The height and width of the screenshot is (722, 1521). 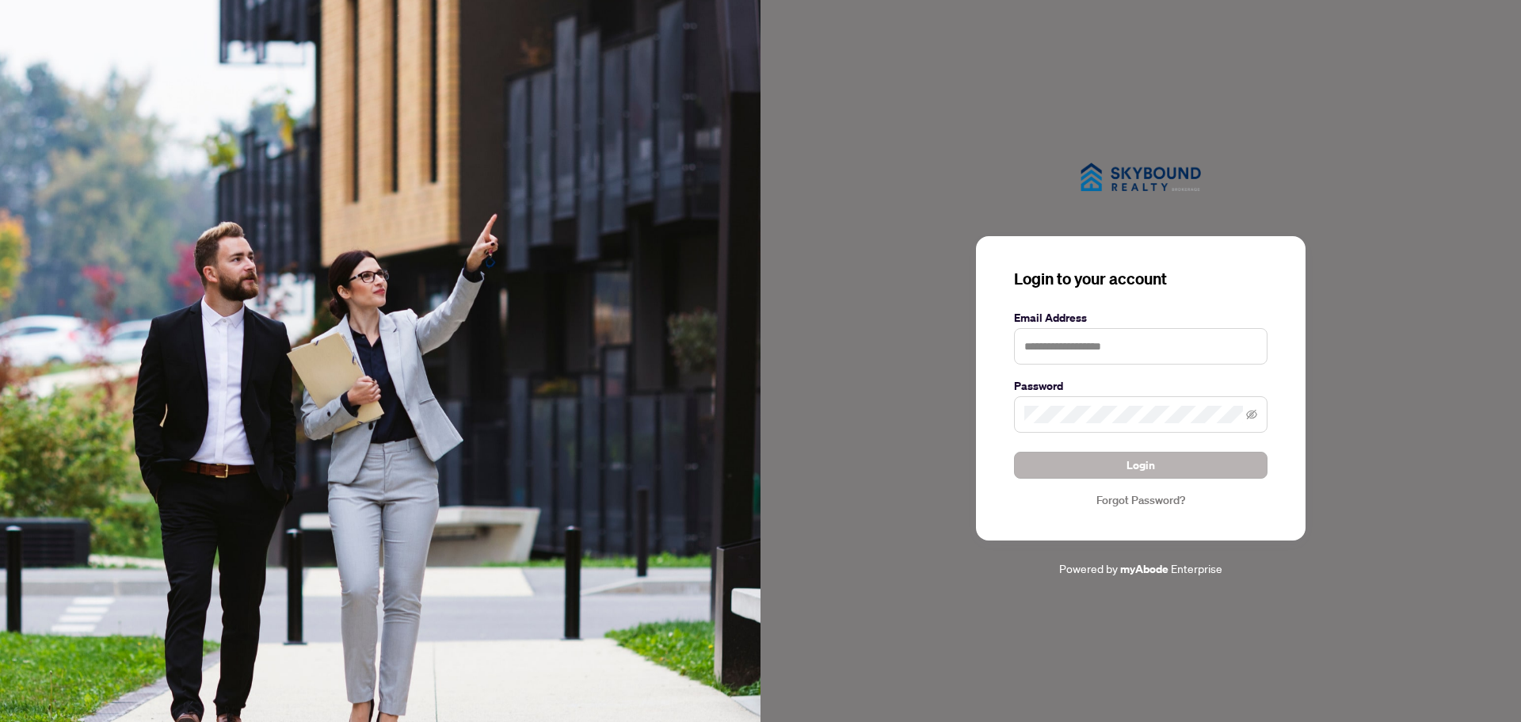 I want to click on a: myAbode, so click(x=1144, y=569).